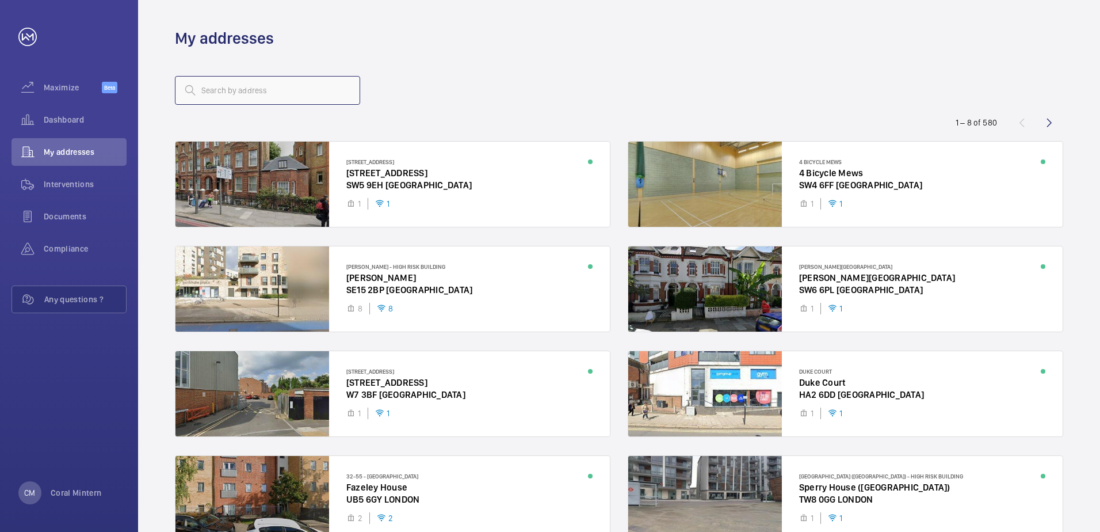  Describe the element at coordinates (85, 249) in the screenshot. I see `span: Compliance` at that location.